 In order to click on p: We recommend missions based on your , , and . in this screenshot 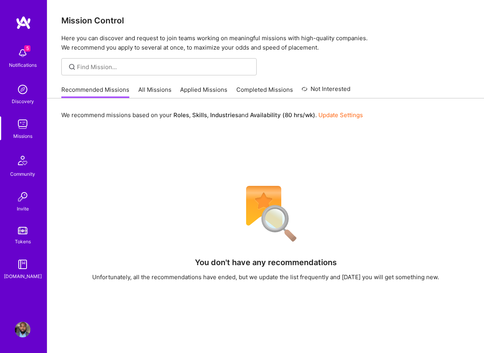, I will do `click(212, 115)`.